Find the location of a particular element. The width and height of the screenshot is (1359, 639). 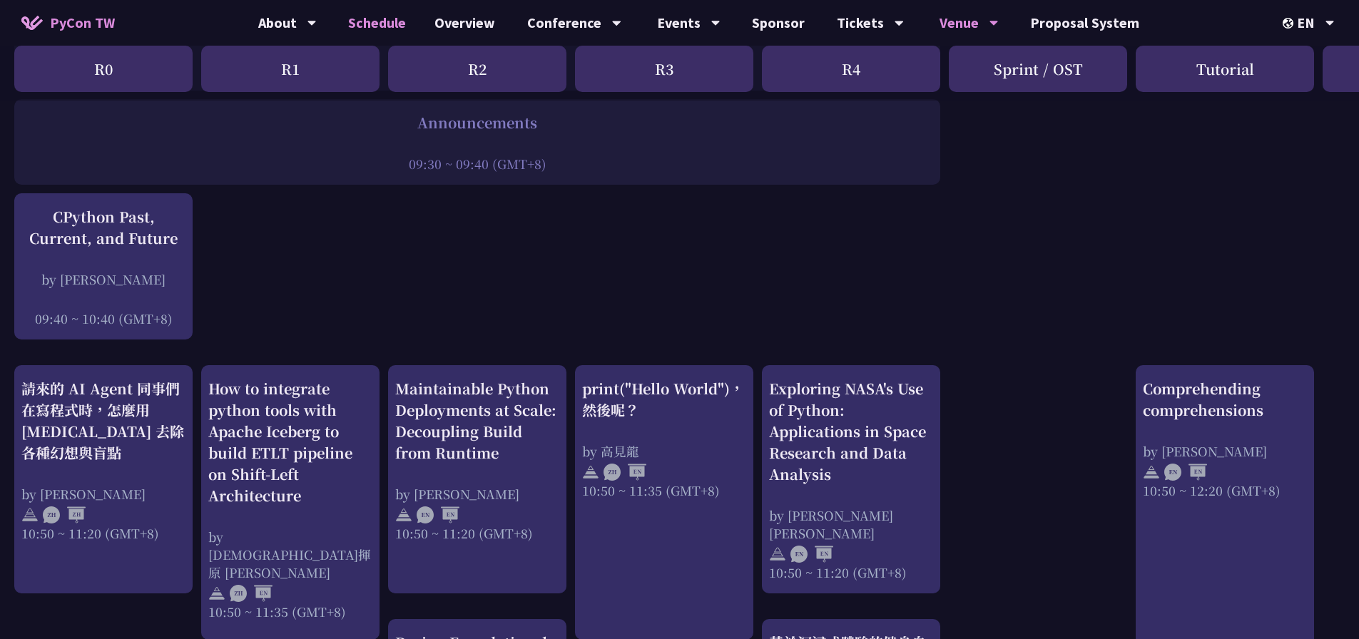

div: How to integrate python tools with Apache Iceberg to build ETLT pipeline on Shift-Left Architecture is located at coordinates (290, 442).